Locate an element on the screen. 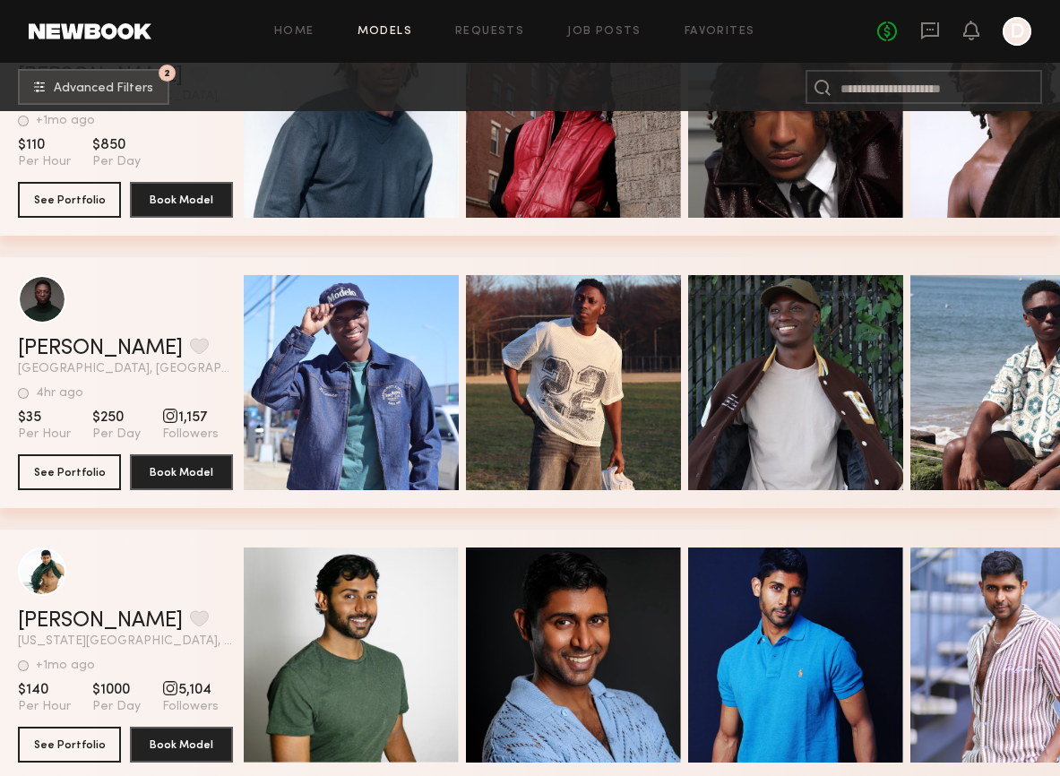 This screenshot has height=776, width=1060. a: Models is located at coordinates (384, 31).